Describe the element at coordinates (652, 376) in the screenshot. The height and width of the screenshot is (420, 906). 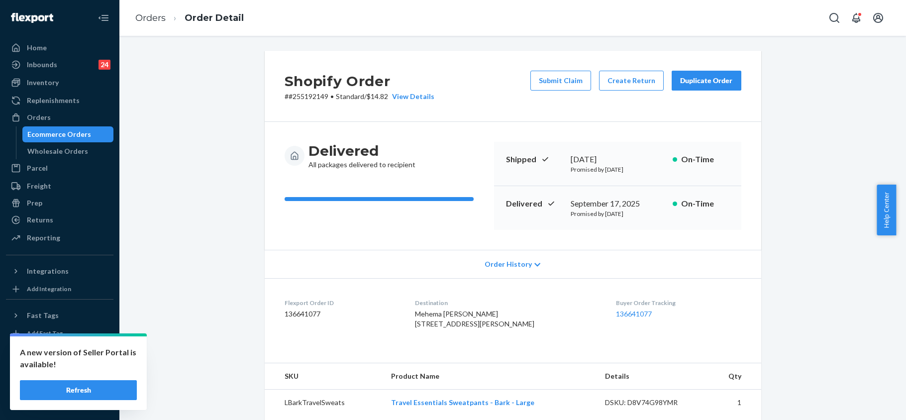
I see `th: Details` at that location.